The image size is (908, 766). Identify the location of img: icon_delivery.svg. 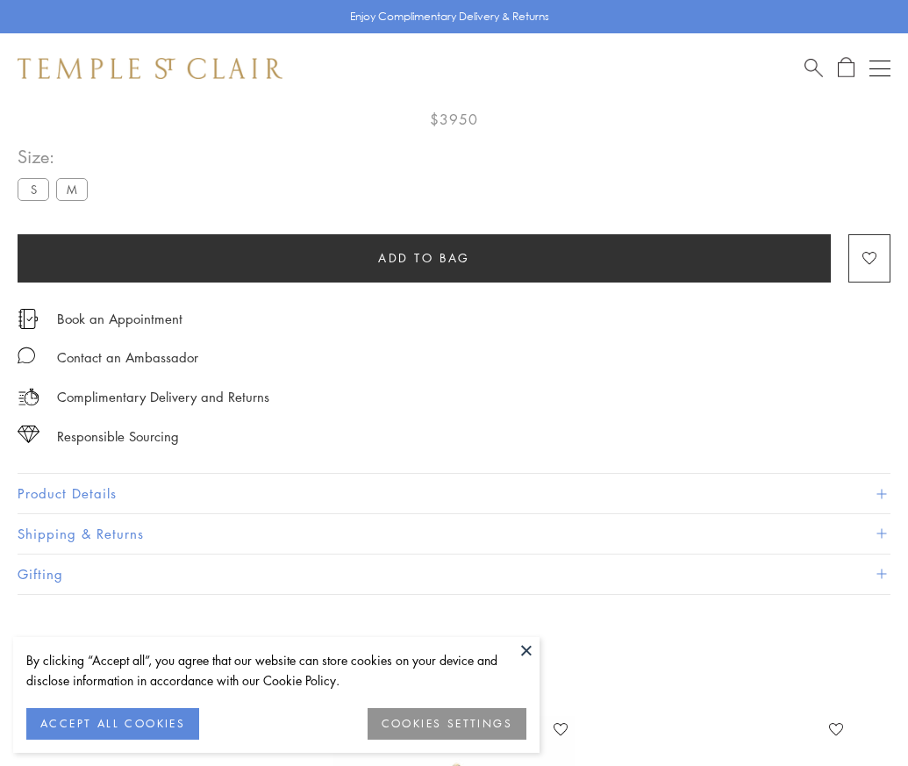
(28, 396).